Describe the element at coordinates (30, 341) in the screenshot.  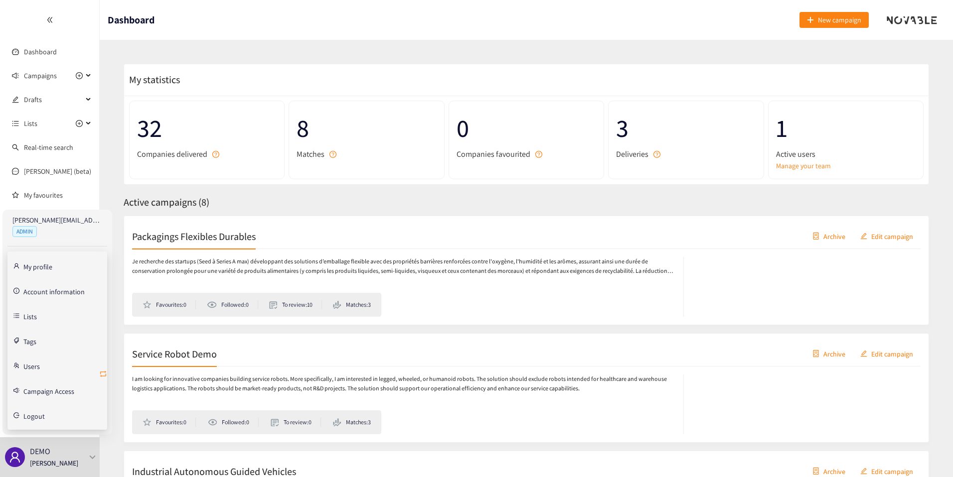
I see `a: Tags` at that location.